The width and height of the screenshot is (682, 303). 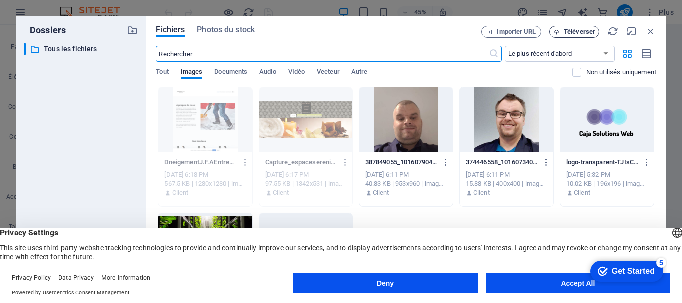 I want to click on span: Téléverser, so click(x=580, y=32).